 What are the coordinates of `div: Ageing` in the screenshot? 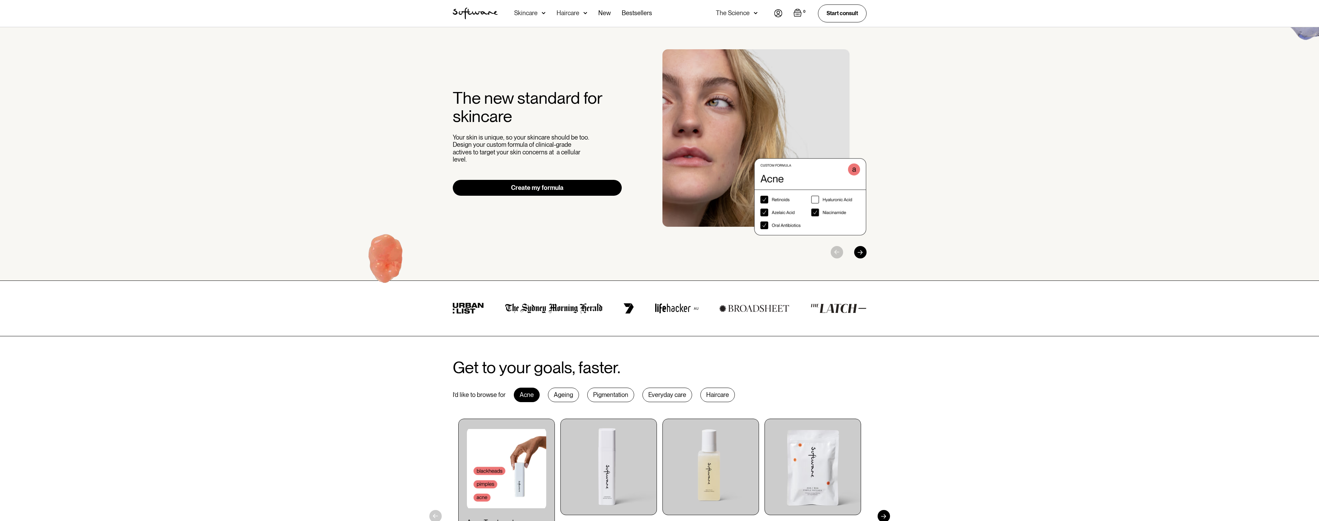 It's located at (563, 395).